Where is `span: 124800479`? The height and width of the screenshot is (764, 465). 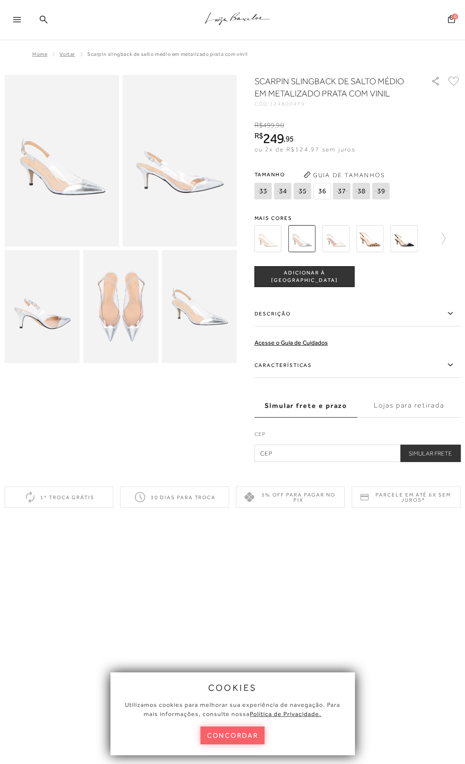
span: 124800479 is located at coordinates (287, 104).